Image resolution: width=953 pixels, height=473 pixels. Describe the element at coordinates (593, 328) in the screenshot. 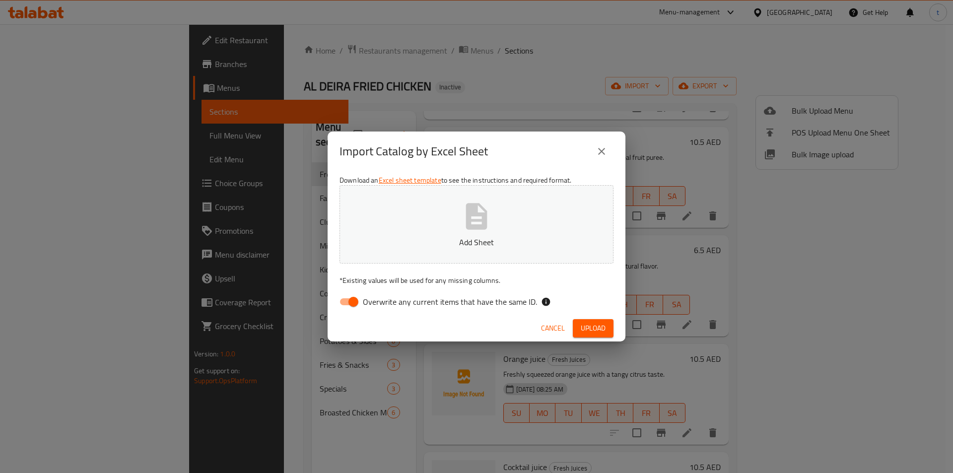

I see `span: Upload` at that location.